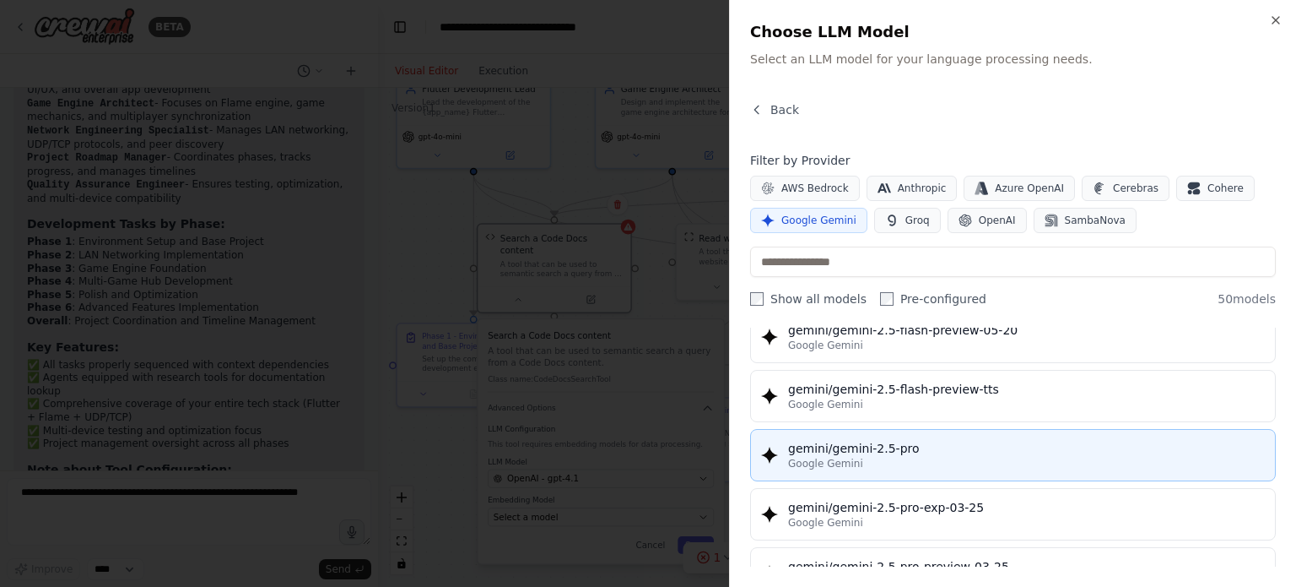  I want to click on div: gemini/gemini-2.5-pro-preview-03-25, so click(1026, 566).